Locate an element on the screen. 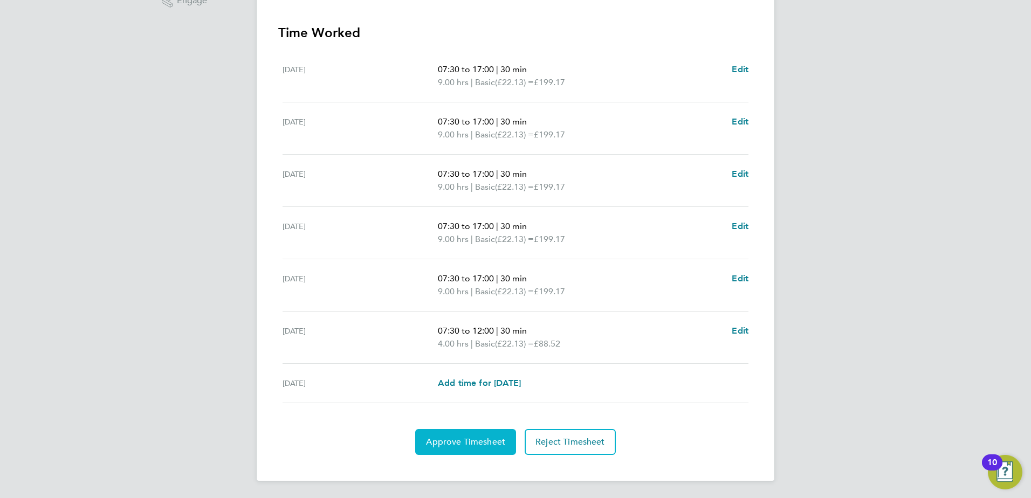 This screenshot has width=1031, height=498. button: Open Resource Center, 10 new notifications is located at coordinates (1005, 472).